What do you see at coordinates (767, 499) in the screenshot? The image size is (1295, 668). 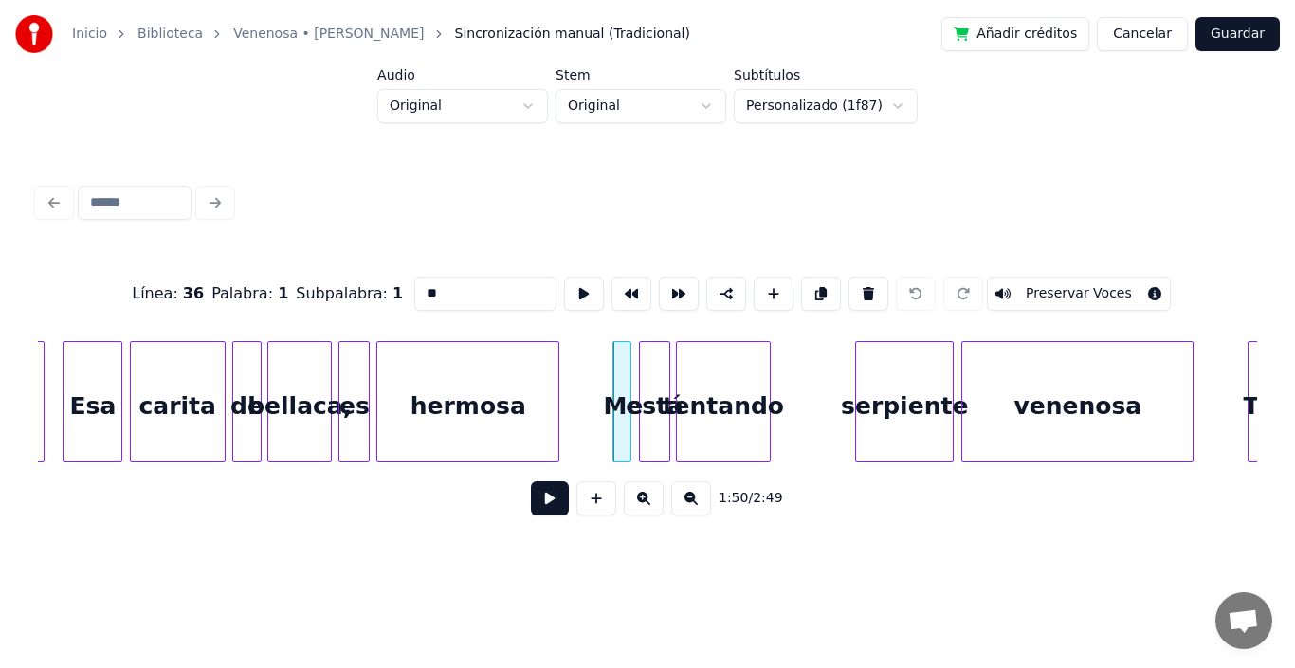 I see `span: 2:49` at bounding box center [767, 499].